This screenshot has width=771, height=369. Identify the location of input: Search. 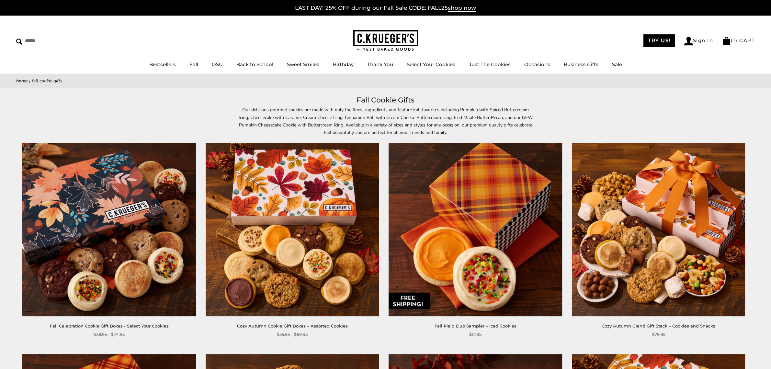
(55, 40).